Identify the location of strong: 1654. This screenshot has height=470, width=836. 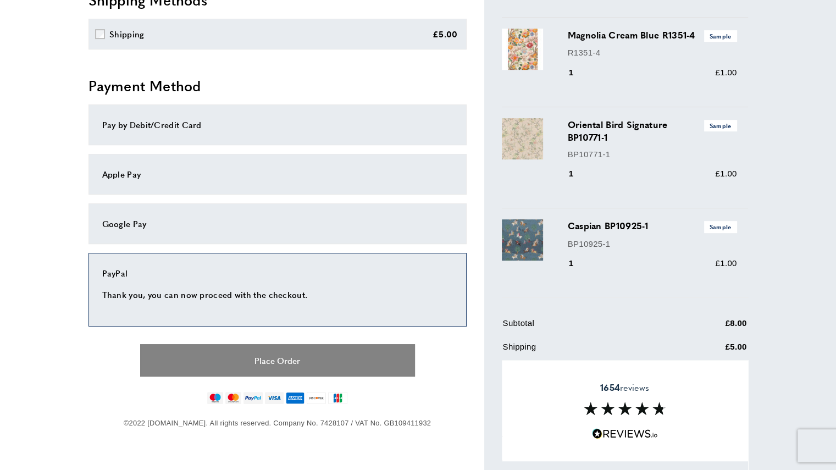
(610, 387).